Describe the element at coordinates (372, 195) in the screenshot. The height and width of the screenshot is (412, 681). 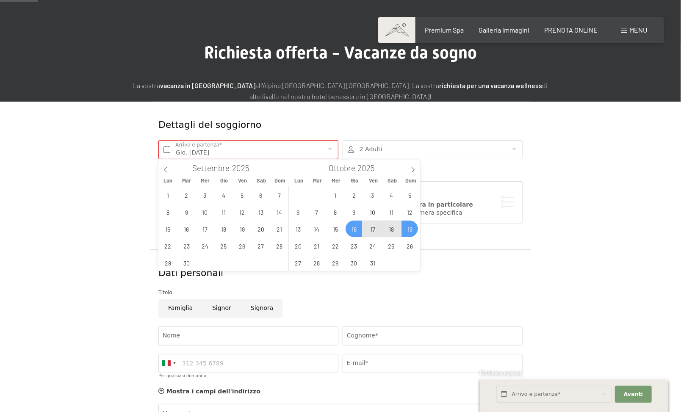
I see `span: Ottobre 3, 2025` at that location.